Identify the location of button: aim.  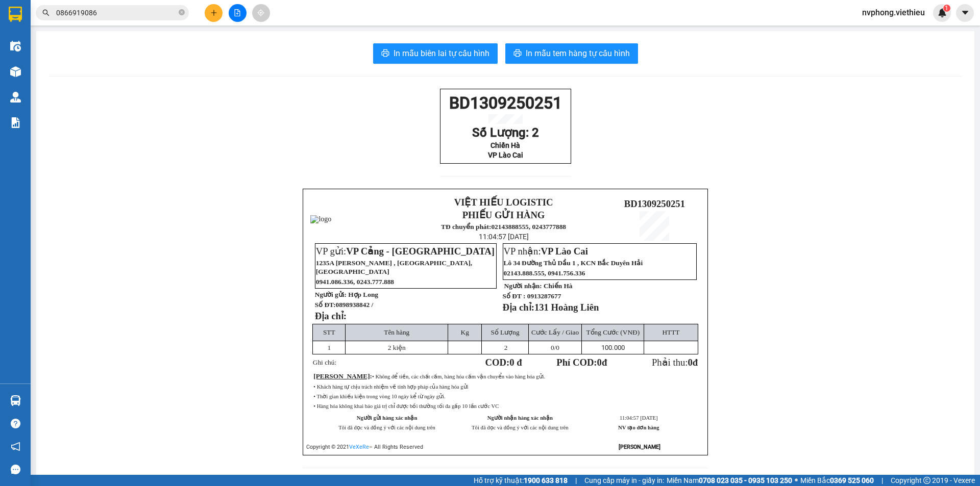
(261, 13).